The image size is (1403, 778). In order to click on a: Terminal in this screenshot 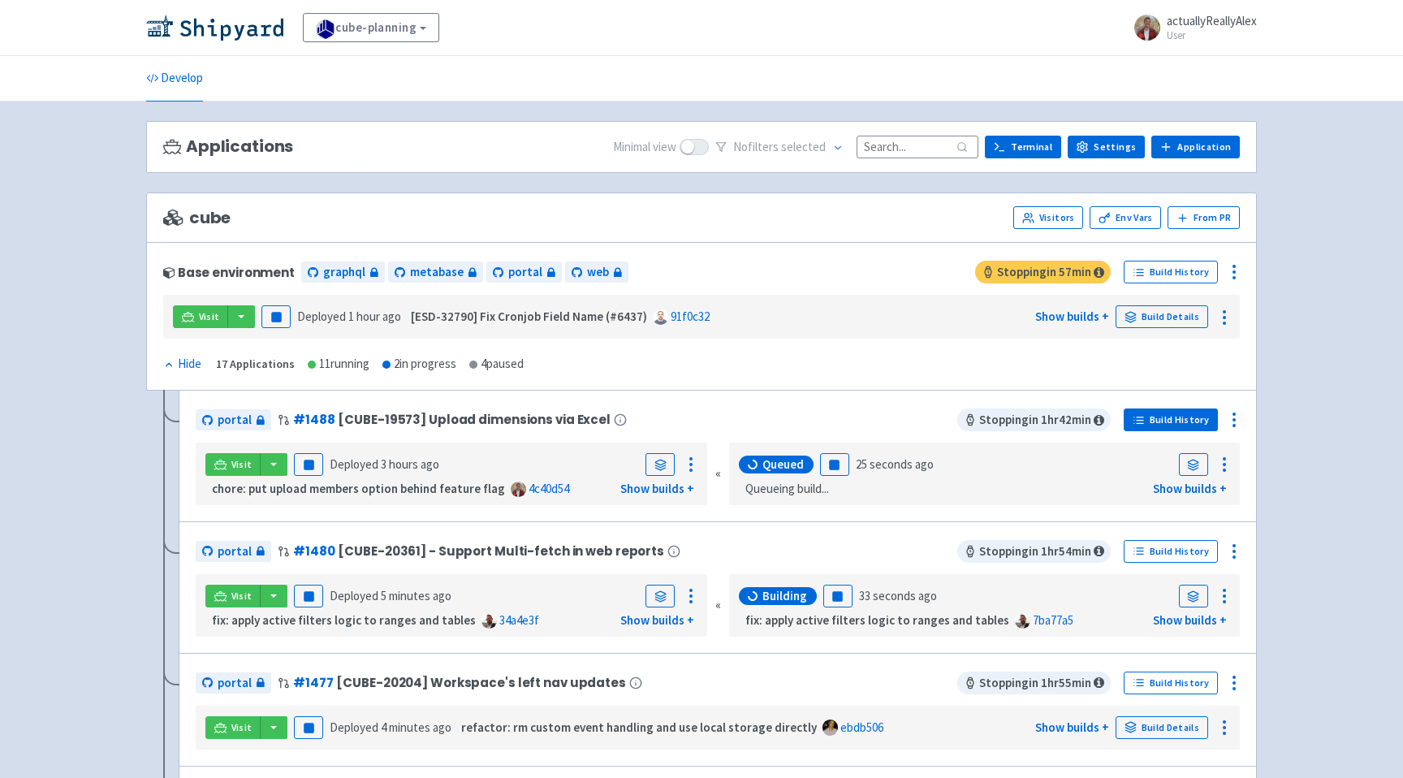, I will do `click(1023, 147)`.